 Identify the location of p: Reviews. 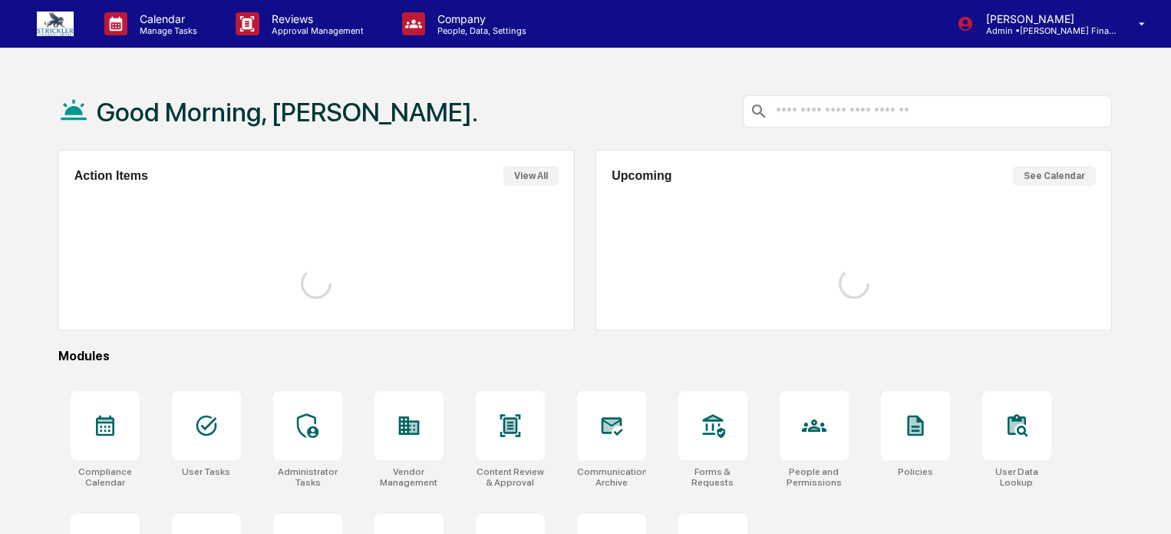
(316, 18).